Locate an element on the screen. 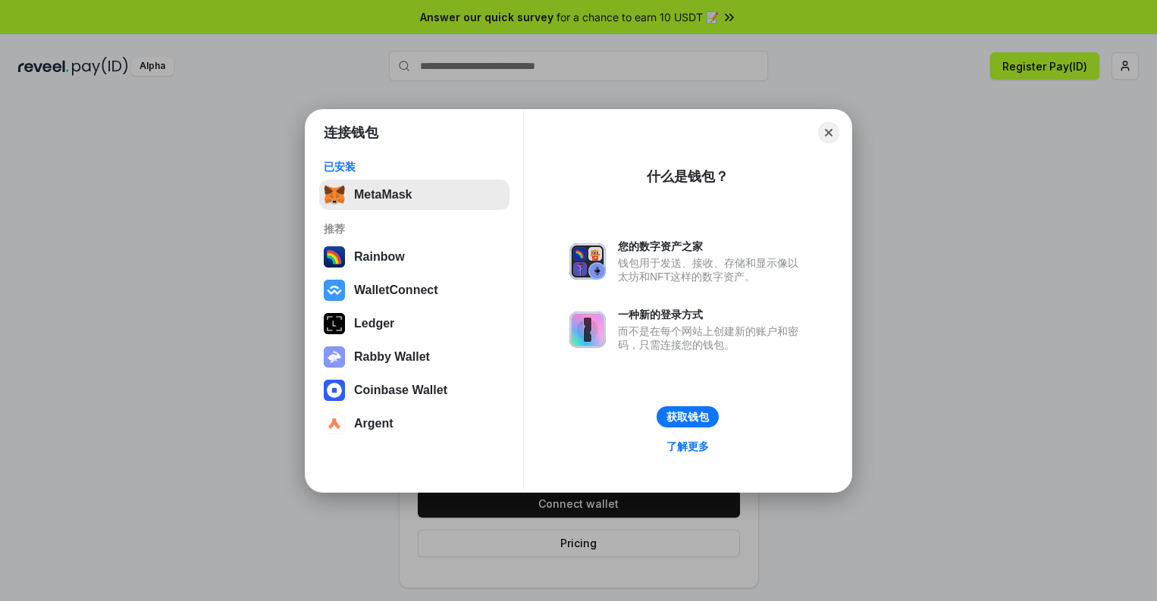 The width and height of the screenshot is (1157, 601). div: Coinbase Wallet is located at coordinates (400, 390).